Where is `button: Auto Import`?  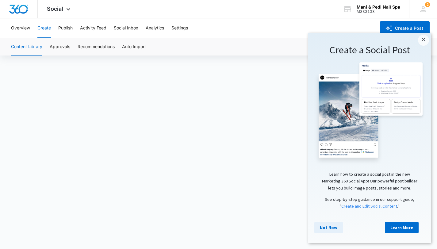 button: Auto Import is located at coordinates (134, 47).